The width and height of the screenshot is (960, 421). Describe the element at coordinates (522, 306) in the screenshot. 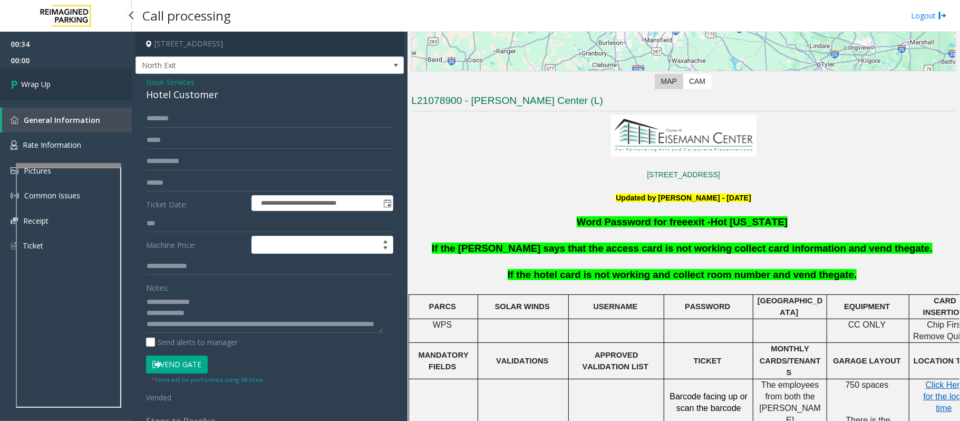

I see `span: SOLAR WINDS` at that location.